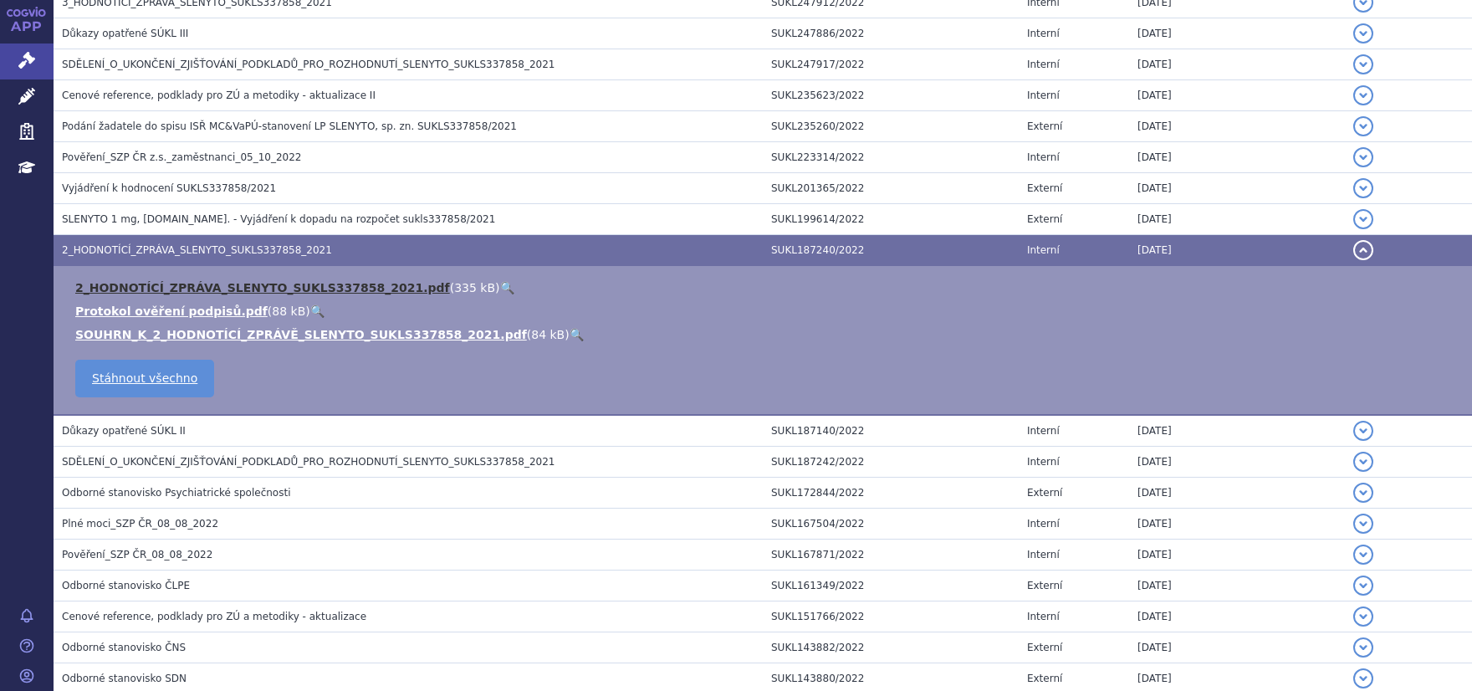 This screenshot has width=1472, height=691. I want to click on td: SUKL167871/2022, so click(891, 555).